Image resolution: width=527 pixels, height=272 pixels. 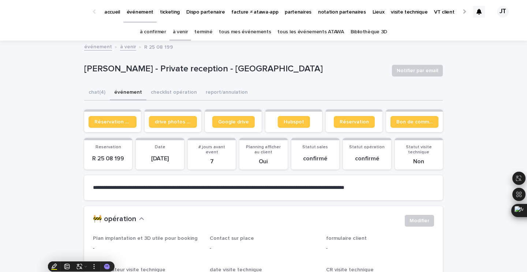 What do you see at coordinates (417, 71) in the screenshot?
I see `button: Notifier par email` at bounding box center [417, 71].